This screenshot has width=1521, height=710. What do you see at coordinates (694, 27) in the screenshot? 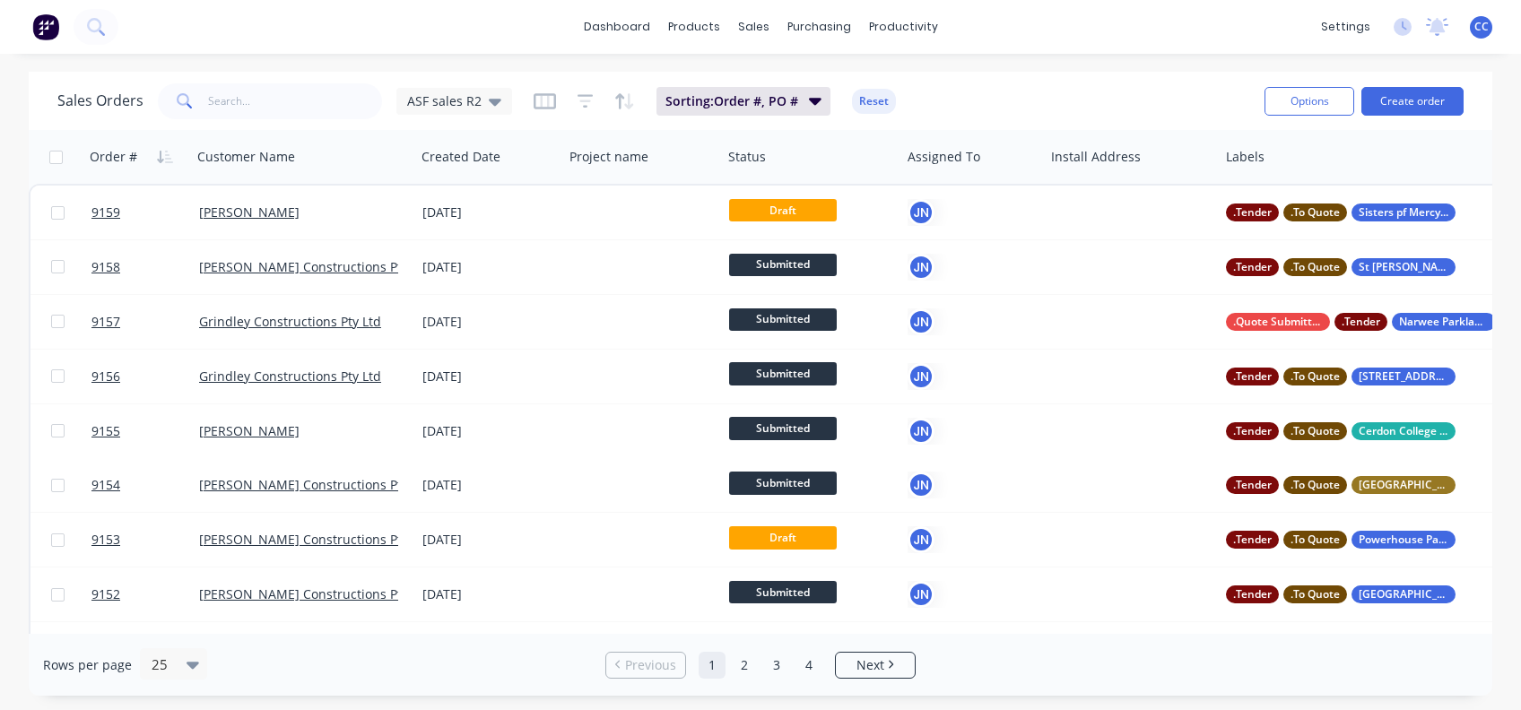
I see `div: products` at bounding box center [694, 27].